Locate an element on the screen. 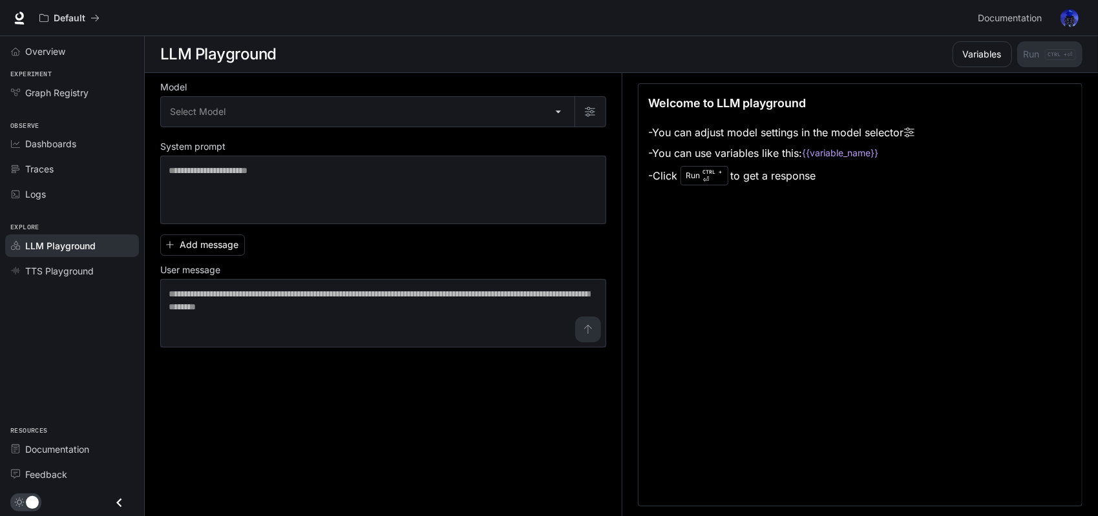 The height and width of the screenshot is (516, 1098). span: TTS Playground is located at coordinates (59, 271).